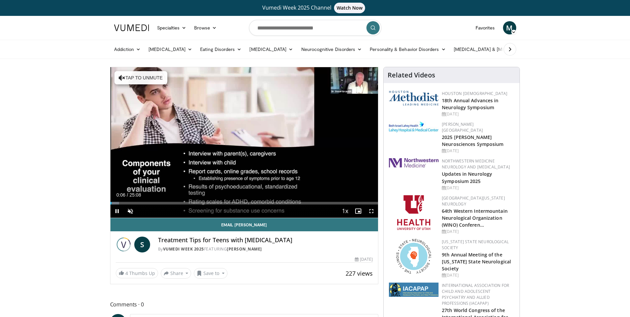 The height and width of the screenshot is (317, 630). Describe the element at coordinates (244, 143) in the screenshot. I see `video-js: Video Player` at that location.